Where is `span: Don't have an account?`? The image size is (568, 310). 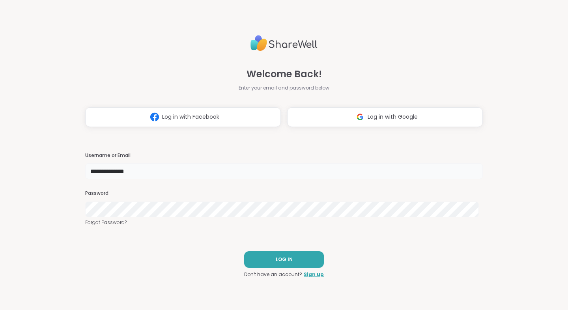 span: Don't have an account? is located at coordinates (273, 275).